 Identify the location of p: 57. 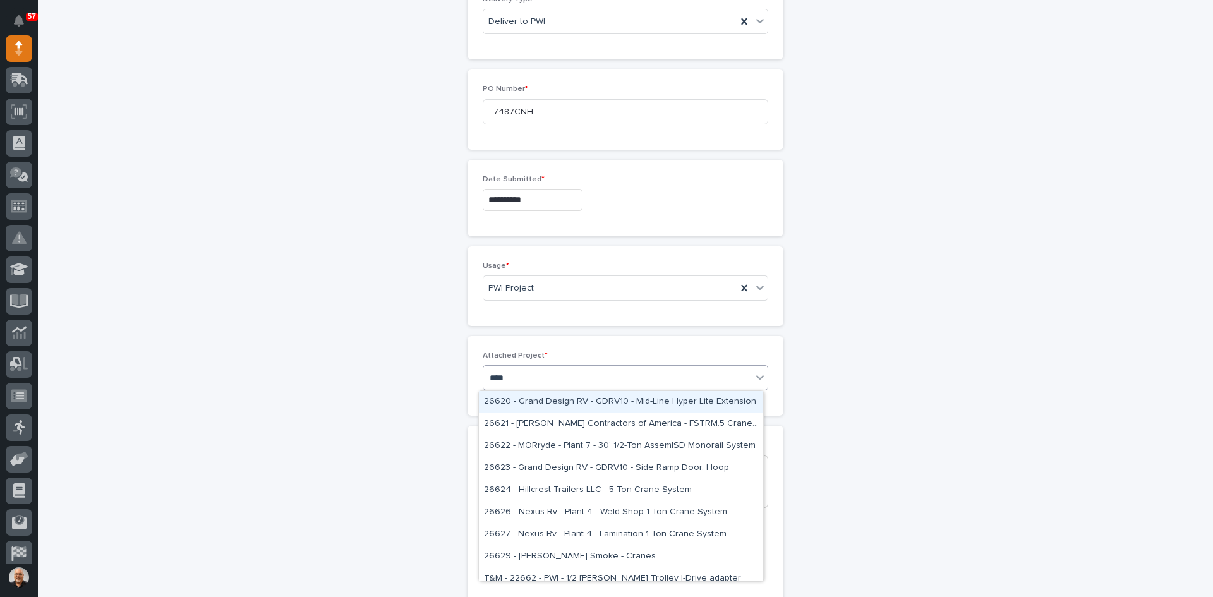
(32, 16).